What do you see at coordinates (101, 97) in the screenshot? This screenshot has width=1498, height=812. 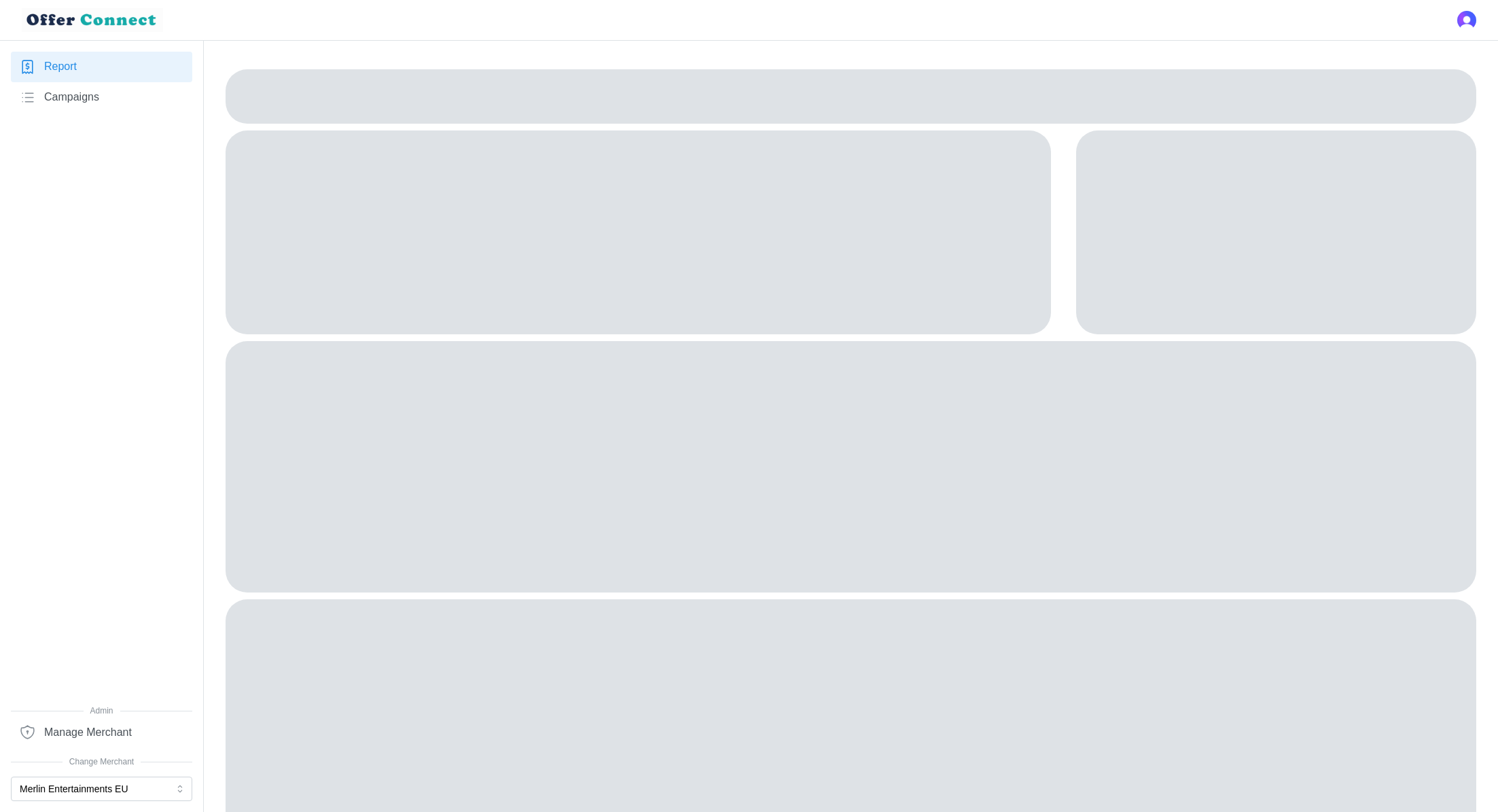 I see `a: Campaigns` at bounding box center [101, 97].